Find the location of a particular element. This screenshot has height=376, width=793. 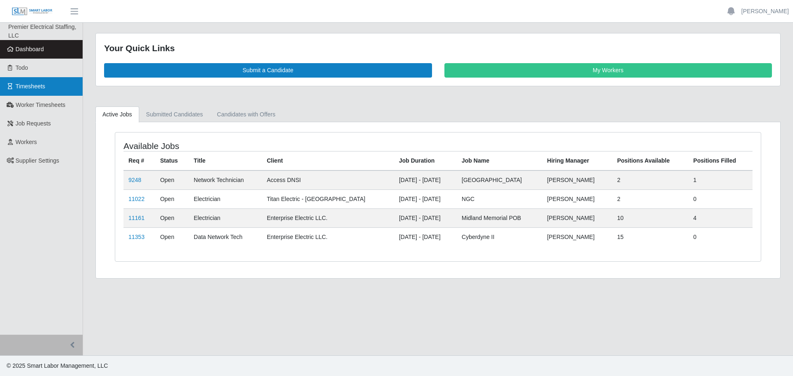

td: 1 is located at coordinates (720, 180).